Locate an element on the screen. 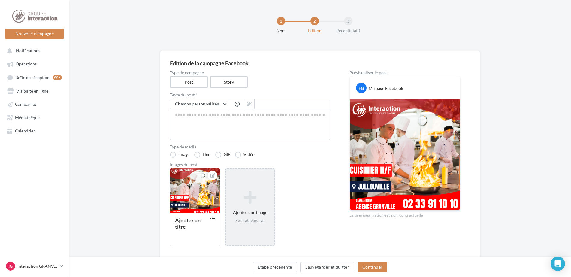 The image size is (571, 277). div: Édition de la campagne Facebook is located at coordinates (320, 63).